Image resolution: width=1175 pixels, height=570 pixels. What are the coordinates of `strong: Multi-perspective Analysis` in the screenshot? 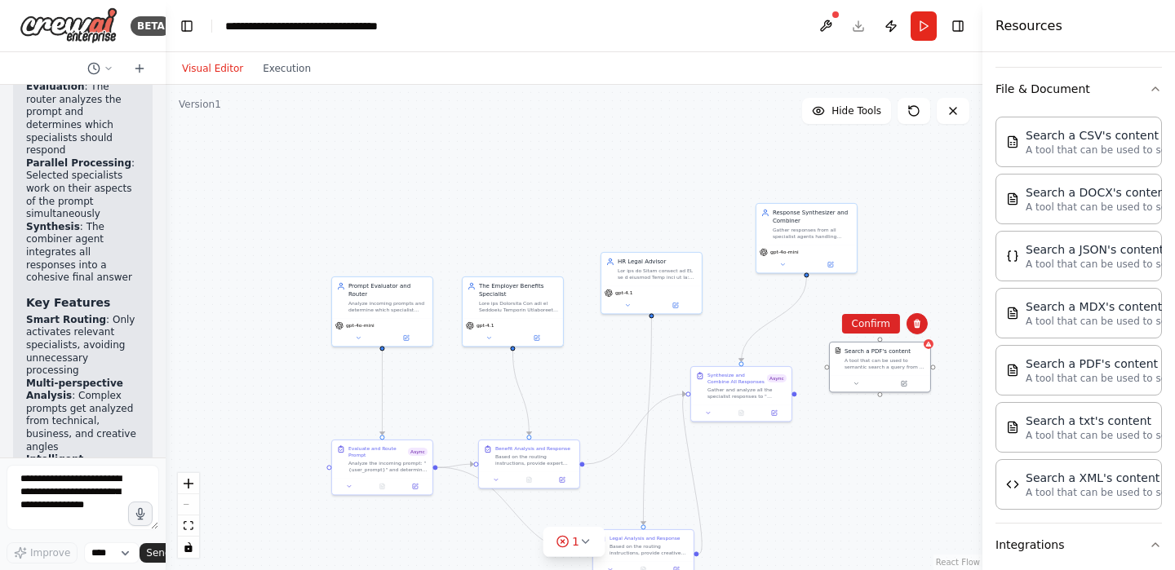 It's located at (74, 390).